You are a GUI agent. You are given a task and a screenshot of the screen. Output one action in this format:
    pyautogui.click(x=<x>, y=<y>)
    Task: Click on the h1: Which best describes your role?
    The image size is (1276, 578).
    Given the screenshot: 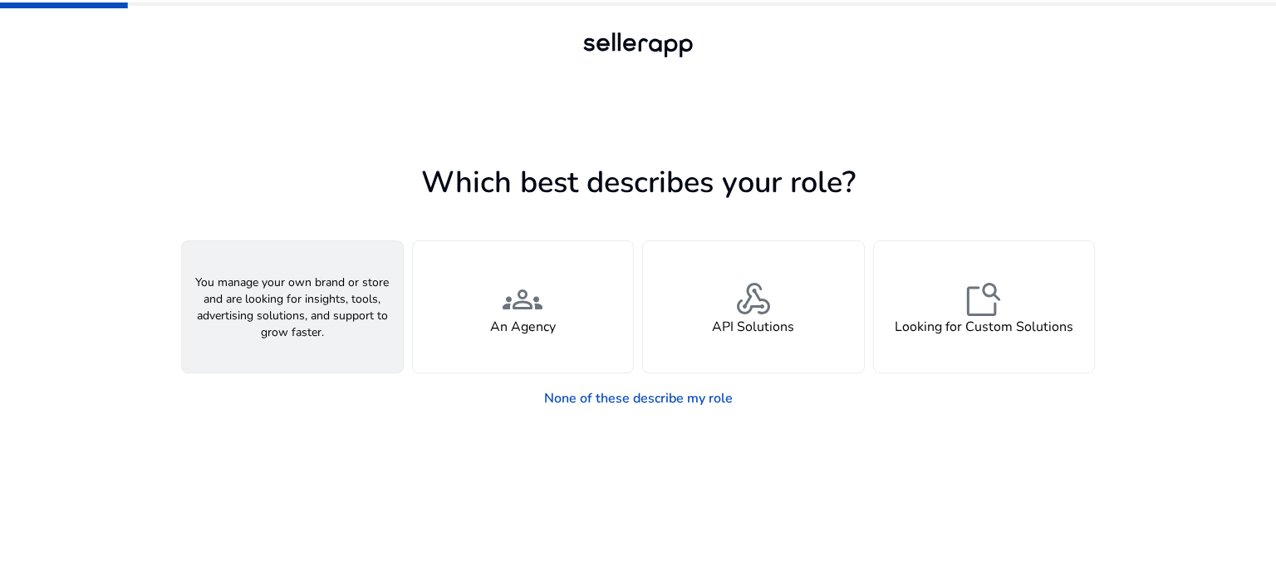 What is the action you would take?
    pyautogui.click(x=638, y=182)
    